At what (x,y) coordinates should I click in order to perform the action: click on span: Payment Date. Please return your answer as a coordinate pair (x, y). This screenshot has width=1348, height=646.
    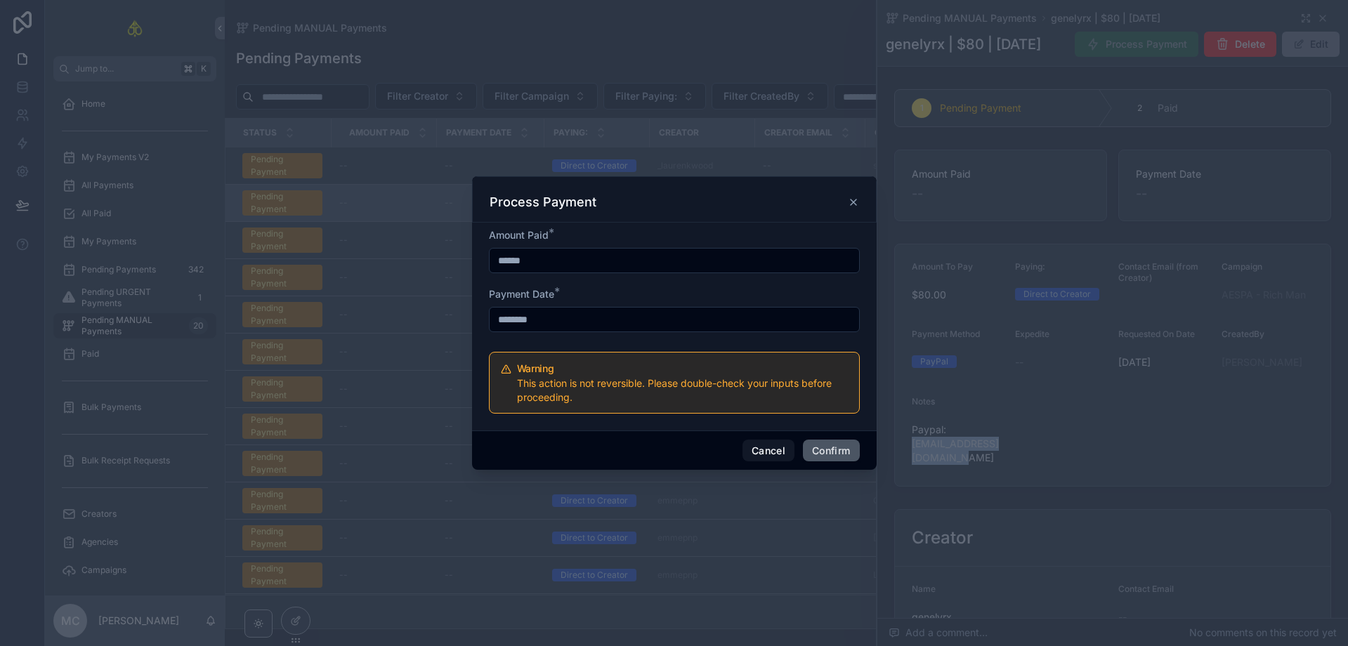
    Looking at the image, I should click on (521, 294).